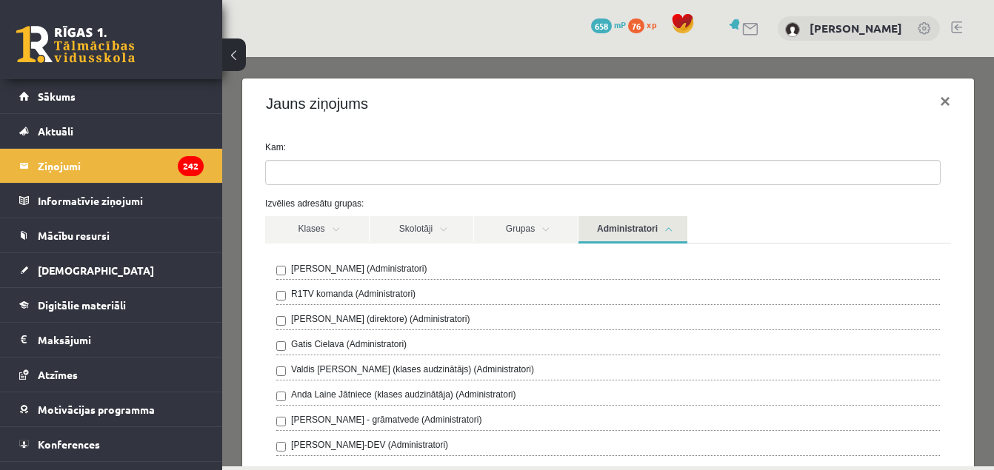 Image resolution: width=994 pixels, height=470 pixels. Describe the element at coordinates (111, 410) in the screenshot. I see `a: Motivācijas programma` at that location.